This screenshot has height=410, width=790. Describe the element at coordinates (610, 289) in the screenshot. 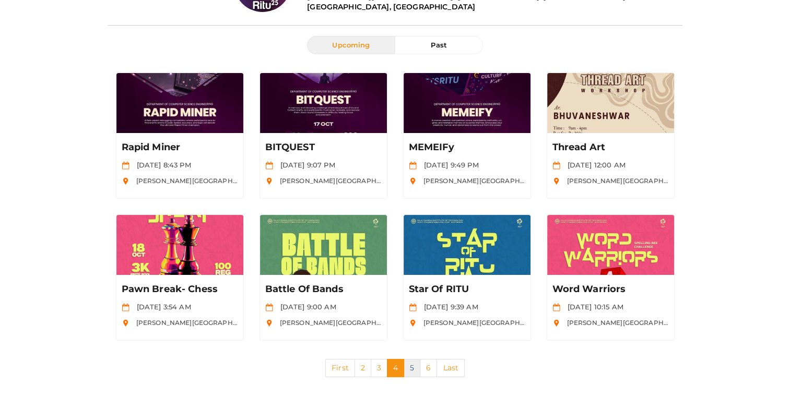

I see `p: Word Warriors` at that location.